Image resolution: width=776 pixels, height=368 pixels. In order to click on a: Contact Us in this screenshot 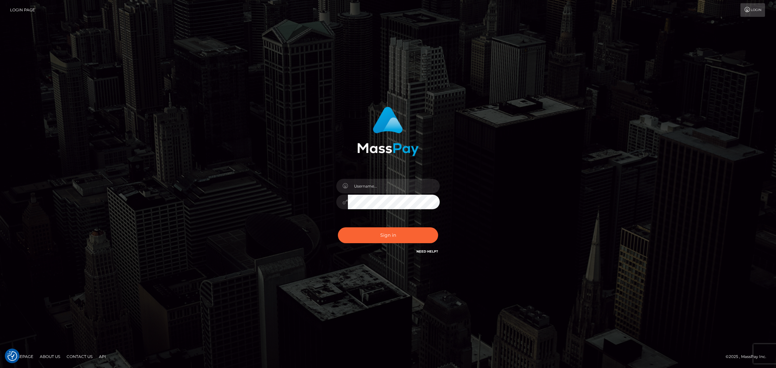, I will do `click(80, 356)`.